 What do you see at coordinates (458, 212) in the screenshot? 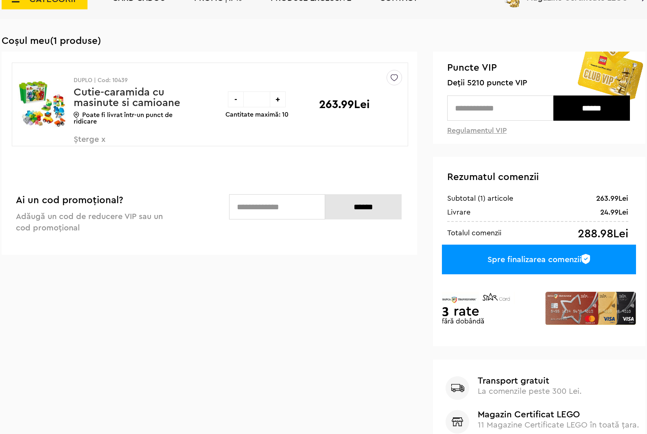
I see `div: Livrare` at bounding box center [458, 212].